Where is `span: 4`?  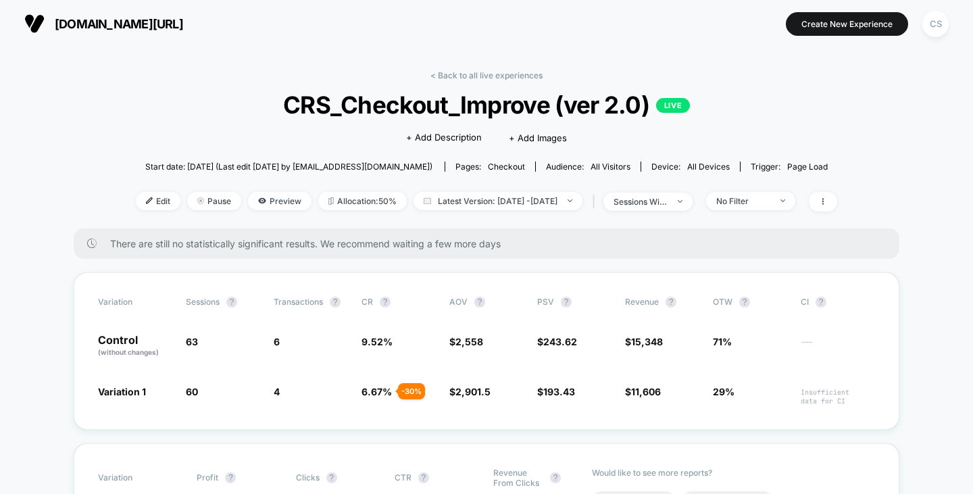 span: 4 is located at coordinates (276, 391).